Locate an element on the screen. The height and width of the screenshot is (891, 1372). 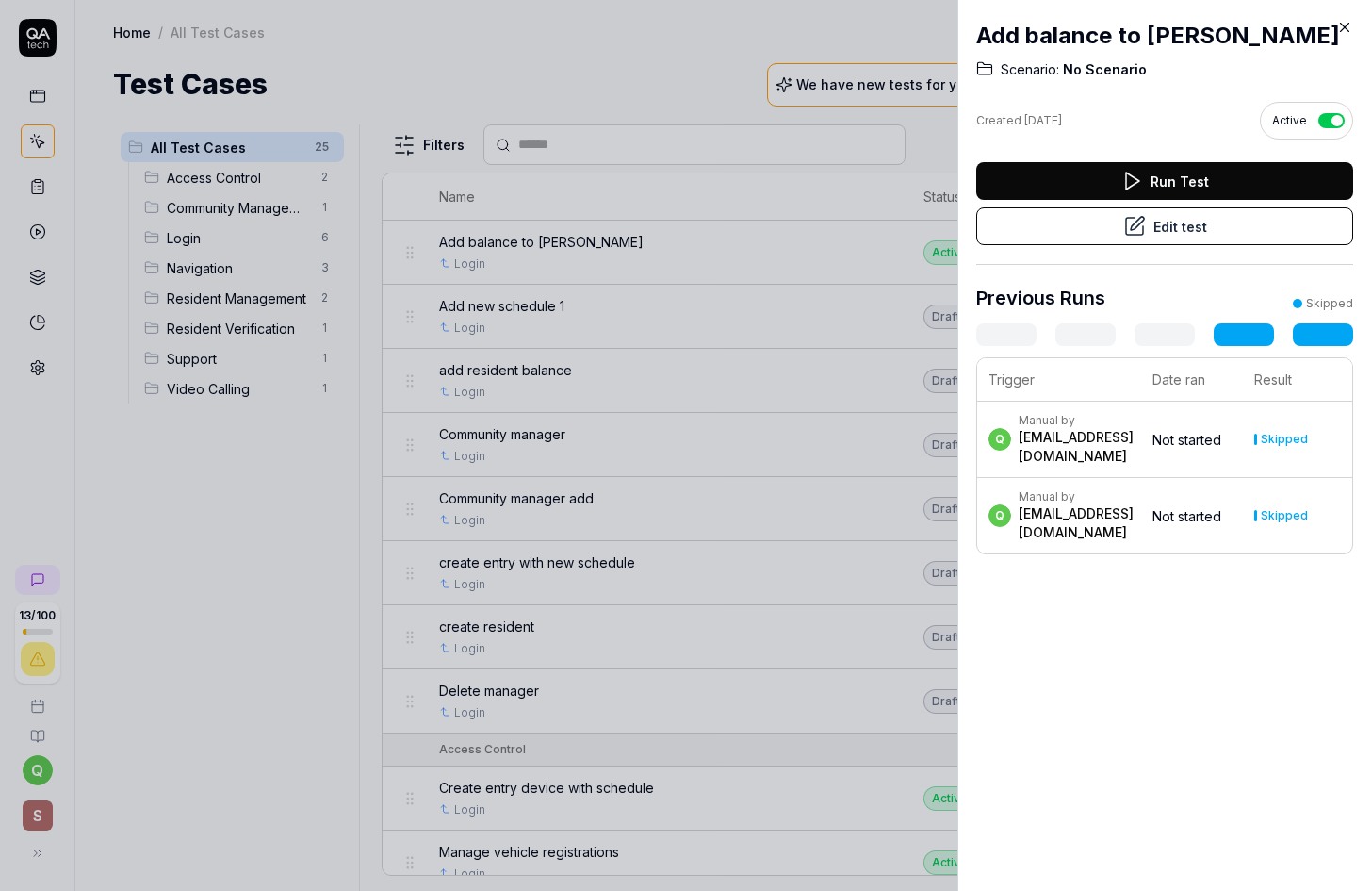
a: Edit test is located at coordinates (1164, 227).